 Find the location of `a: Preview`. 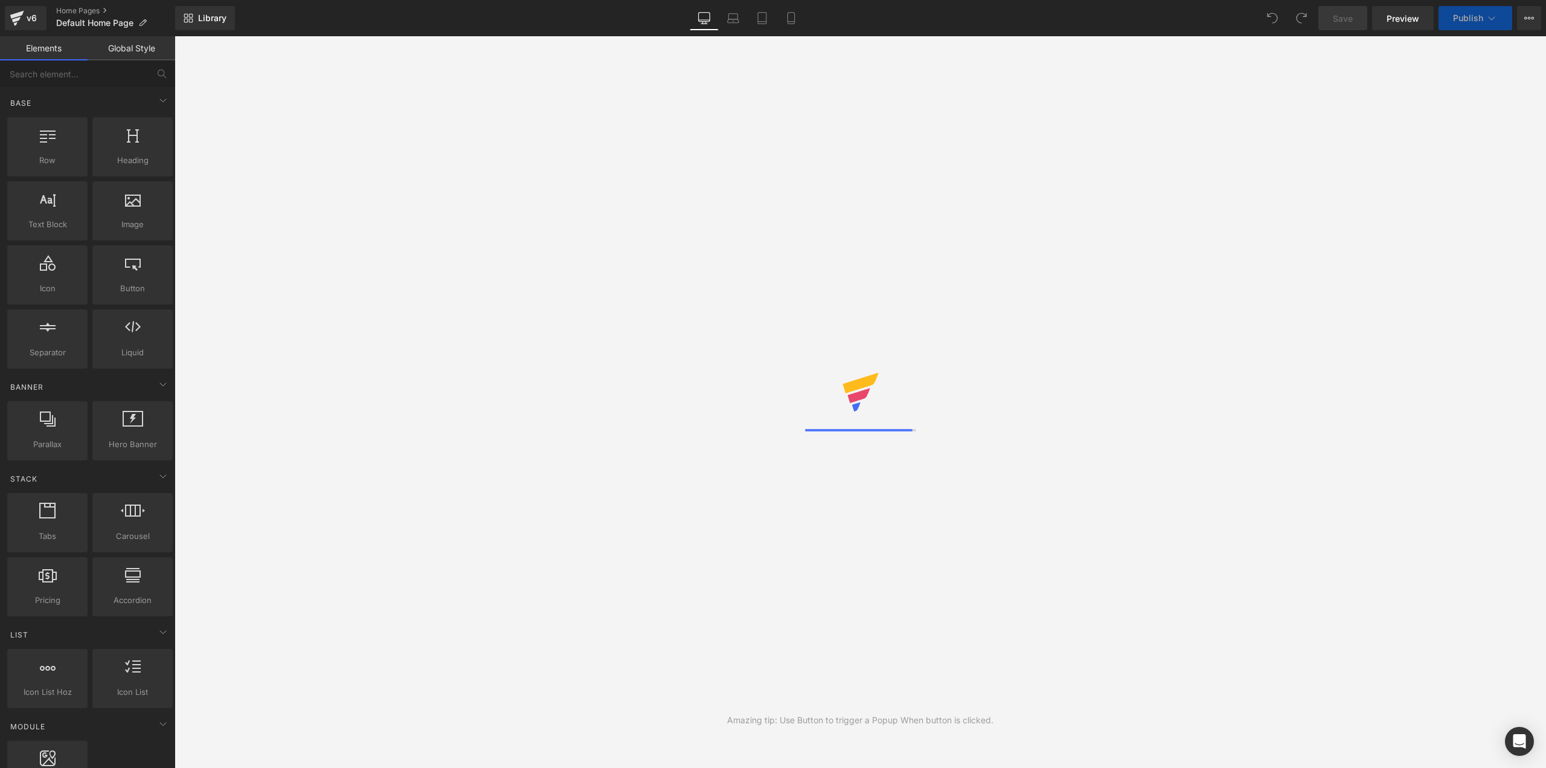

a: Preview is located at coordinates (1403, 18).